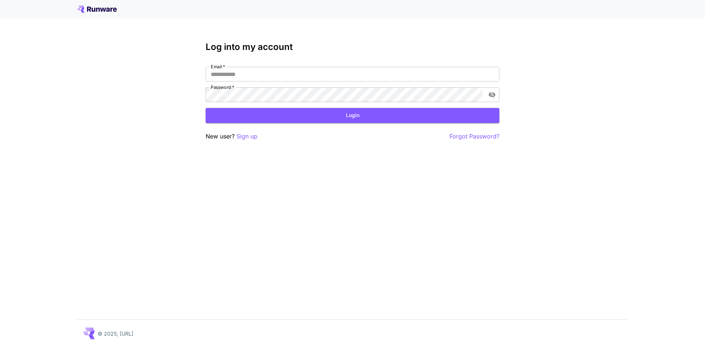  Describe the element at coordinates (353, 115) in the screenshot. I see `button: Login` at that location.